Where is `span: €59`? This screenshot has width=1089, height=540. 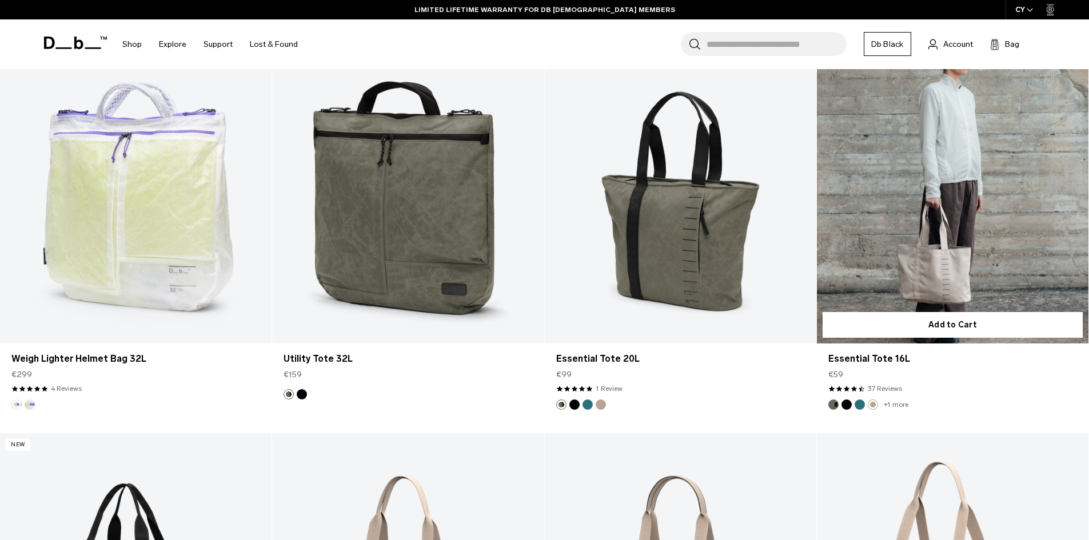 span: €59 is located at coordinates (836, 374).